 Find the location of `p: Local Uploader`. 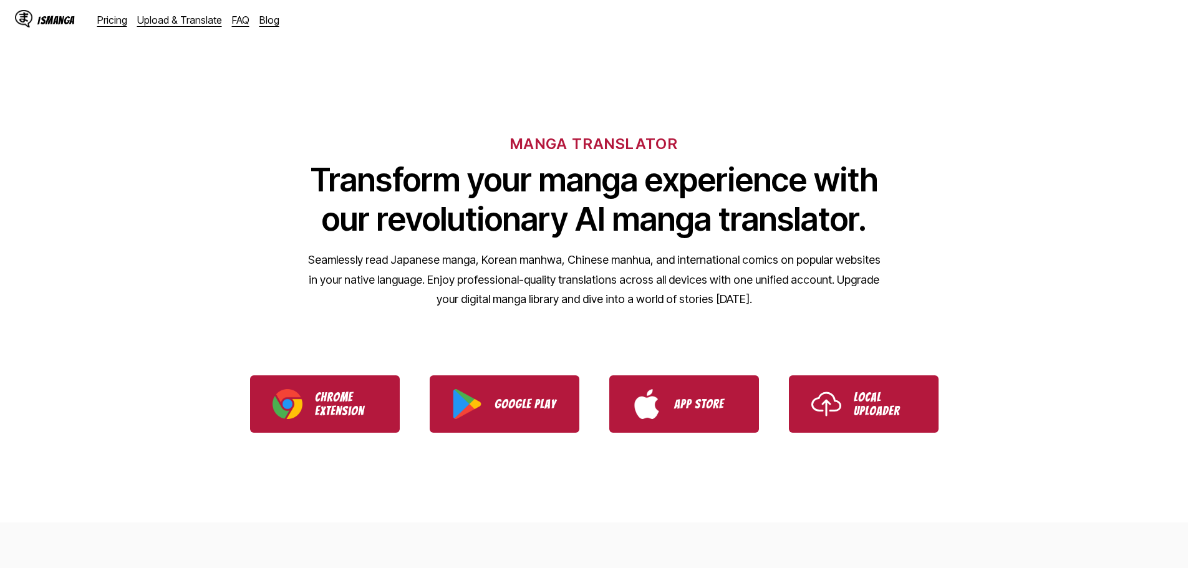

p: Local Uploader is located at coordinates (885, 404).